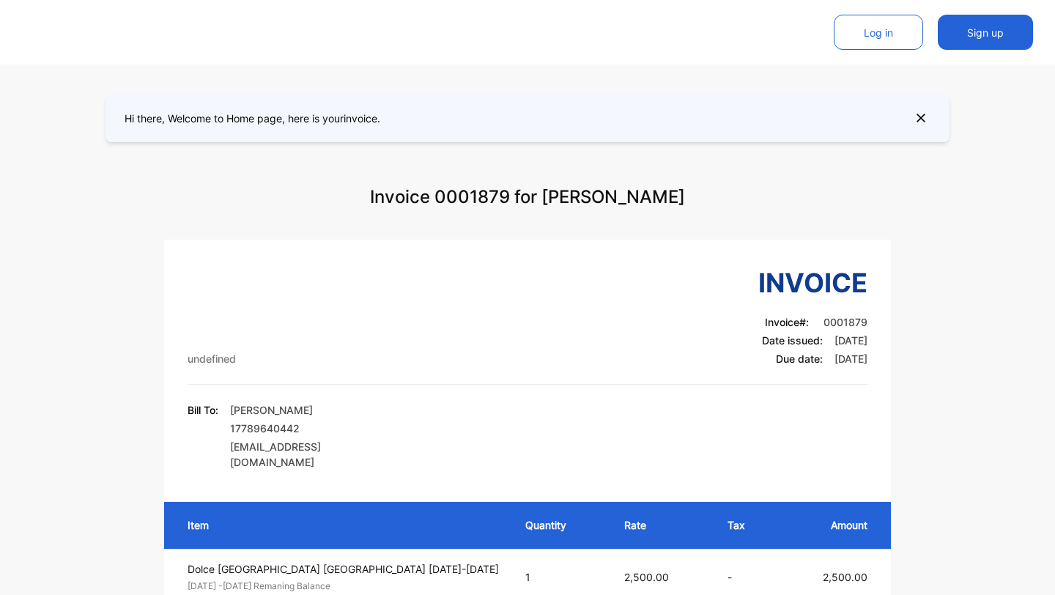 This screenshot has width=1055, height=595. What do you see at coordinates (792, 340) in the screenshot?
I see `span: Date issued:` at bounding box center [792, 340].